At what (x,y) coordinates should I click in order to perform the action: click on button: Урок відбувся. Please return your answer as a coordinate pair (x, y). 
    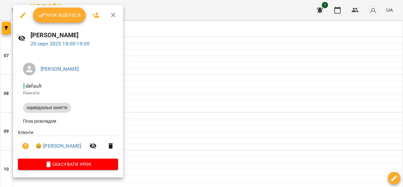
    Looking at the image, I should click on (60, 15).